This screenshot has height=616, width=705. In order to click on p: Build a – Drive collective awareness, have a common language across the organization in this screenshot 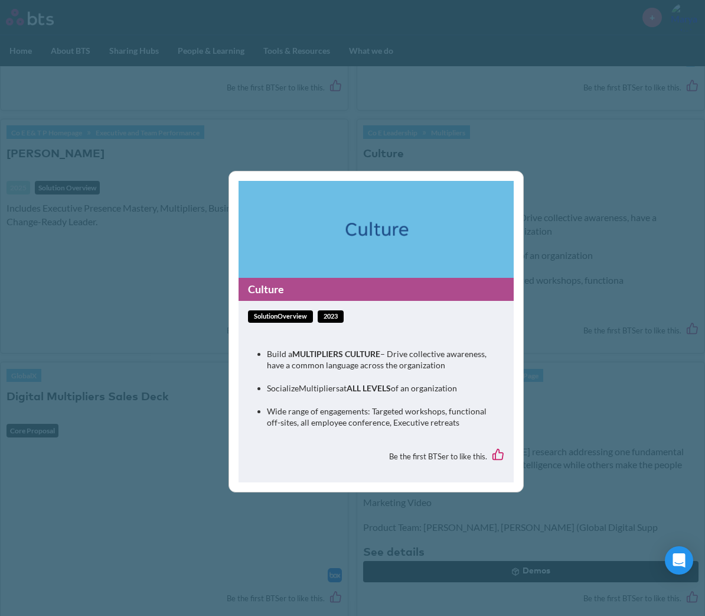, I will do `click(381, 359)`.